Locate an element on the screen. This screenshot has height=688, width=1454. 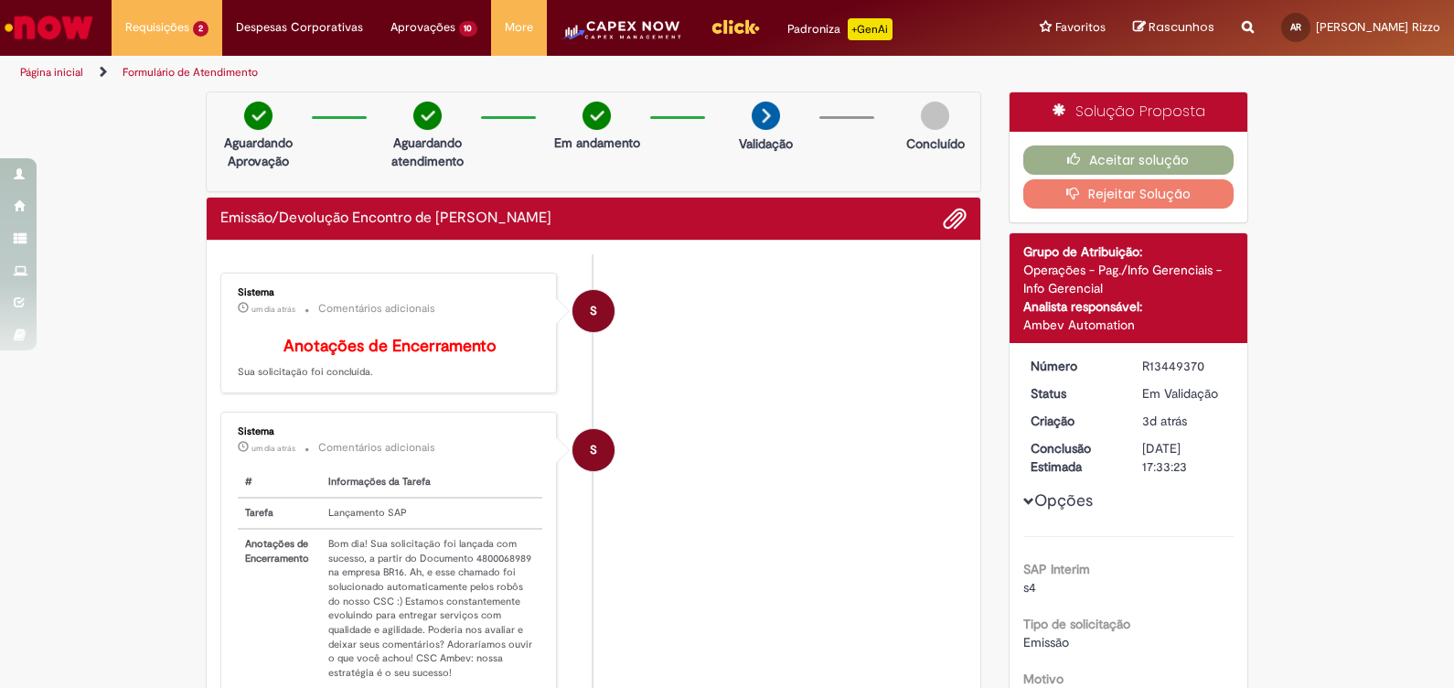
time: 28/08/2025 10:01:34 is located at coordinates (273, 448).